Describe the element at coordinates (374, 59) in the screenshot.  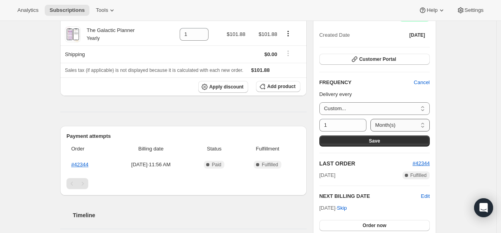
I see `button: Customer Portal` at that location.